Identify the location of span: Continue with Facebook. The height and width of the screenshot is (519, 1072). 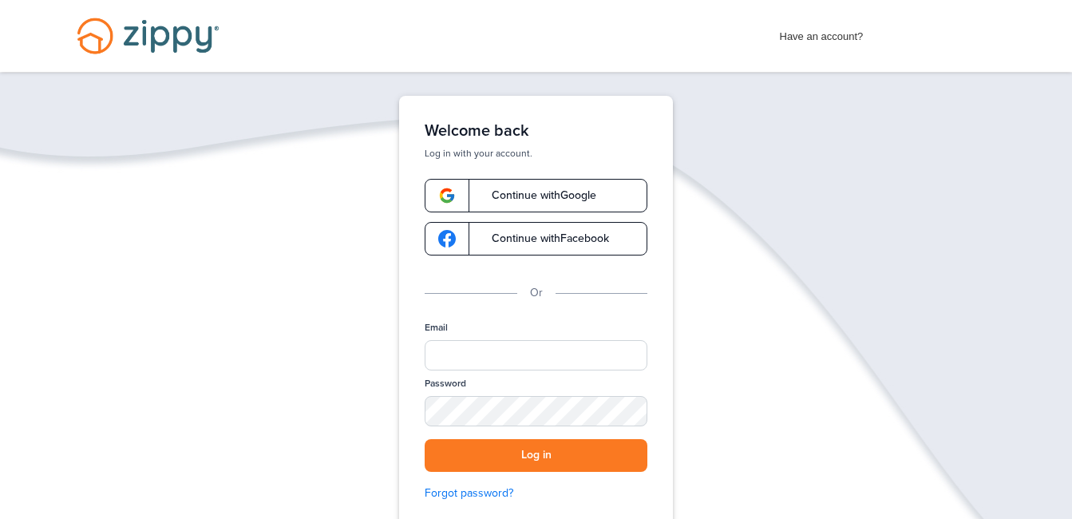
(542, 239).